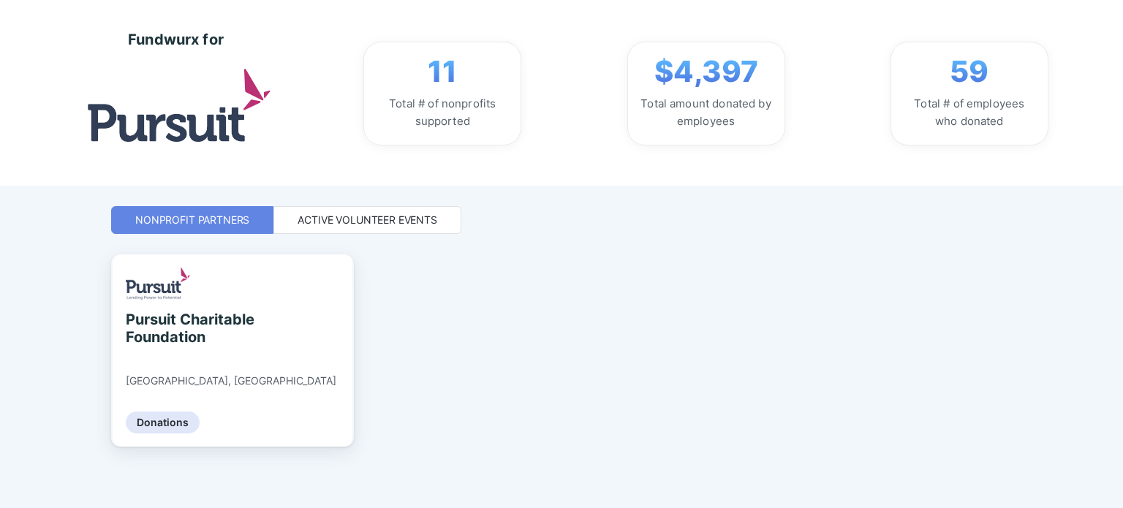 The image size is (1123, 508). I want to click on div: Donations, so click(162, 423).